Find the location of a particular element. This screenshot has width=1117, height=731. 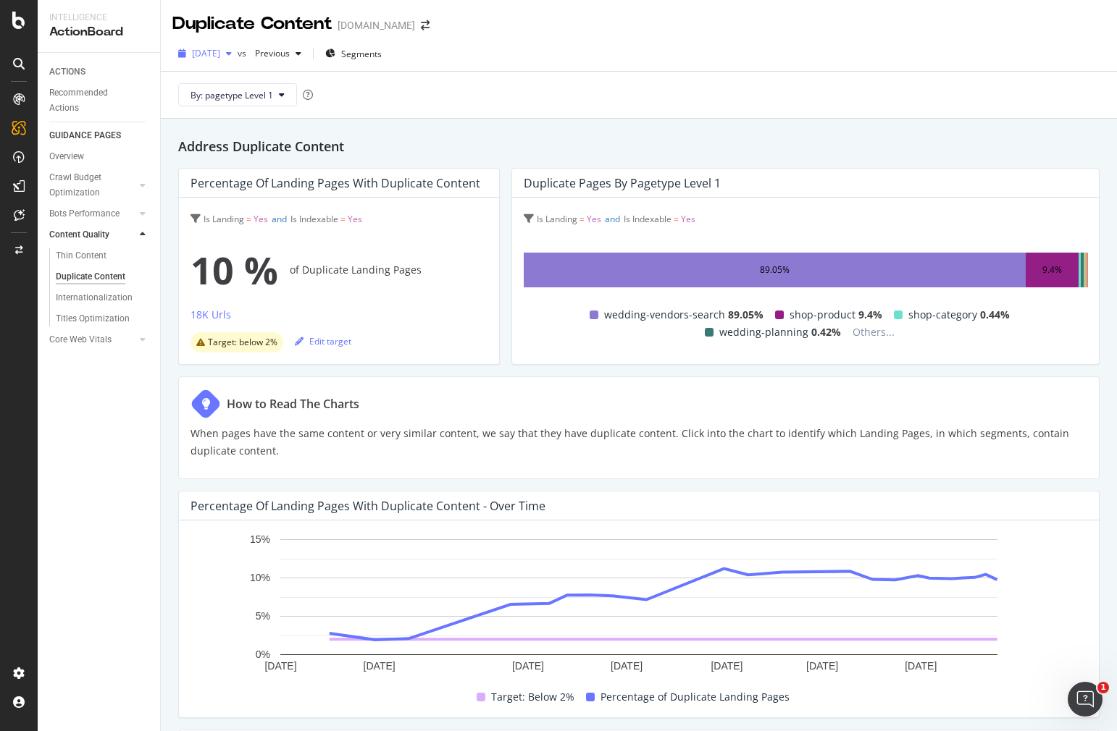

div: of Duplicate Landing Pages is located at coordinates (339, 270).